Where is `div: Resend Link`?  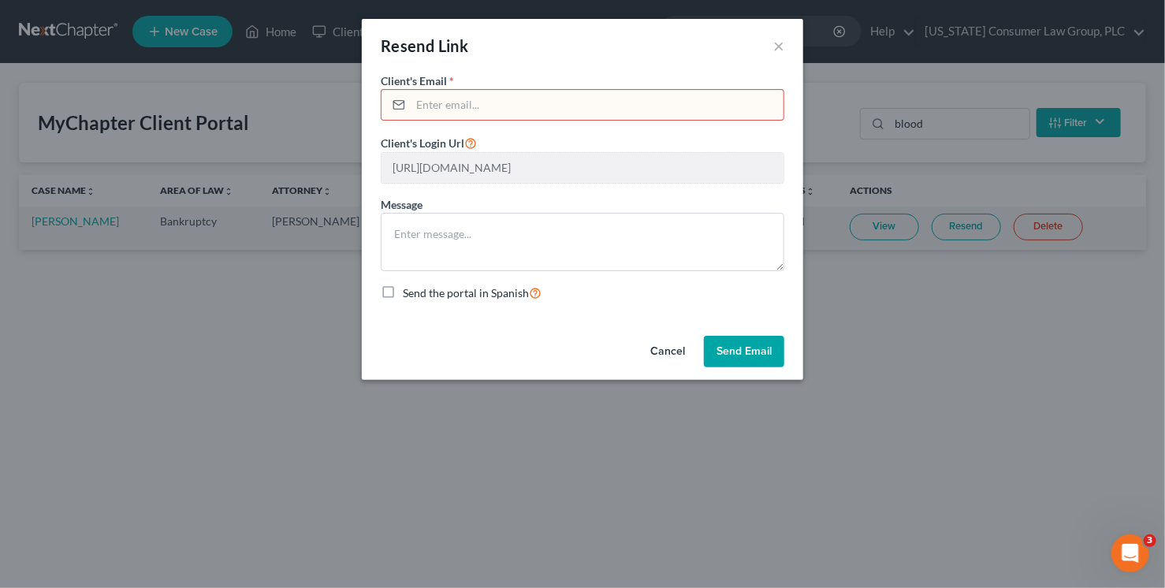 div: Resend Link is located at coordinates (424, 46).